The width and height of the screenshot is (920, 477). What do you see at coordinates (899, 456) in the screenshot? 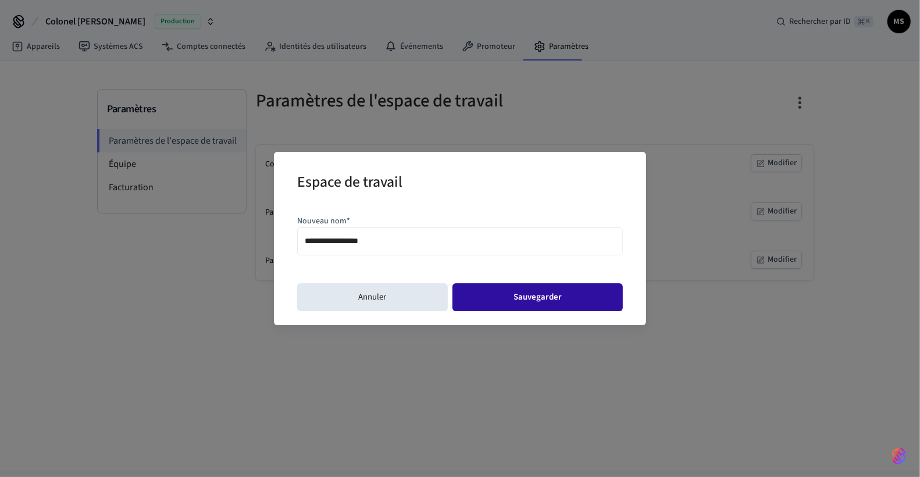
I see `img: SeamLogoGradient.69752ec5.svg` at bounding box center [899, 456].